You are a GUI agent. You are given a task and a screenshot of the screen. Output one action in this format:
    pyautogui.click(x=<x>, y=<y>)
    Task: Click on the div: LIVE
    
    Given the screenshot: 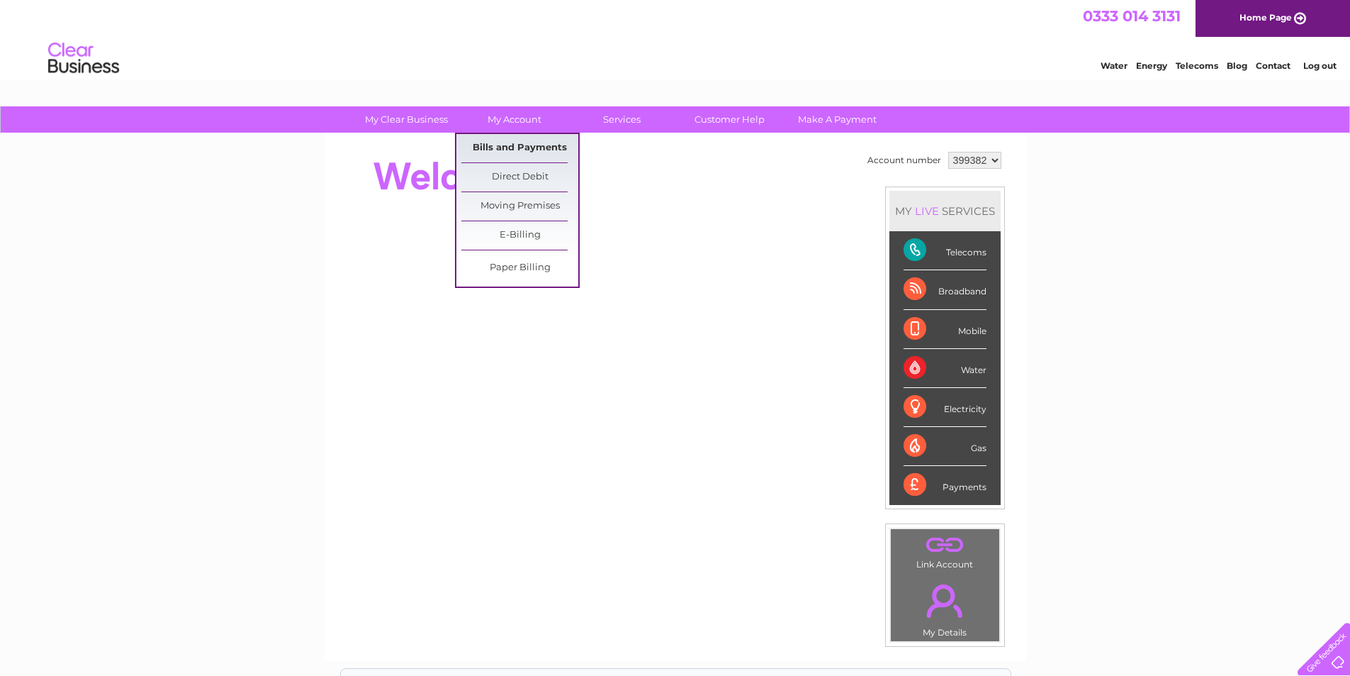 What is the action you would take?
    pyautogui.click(x=927, y=211)
    